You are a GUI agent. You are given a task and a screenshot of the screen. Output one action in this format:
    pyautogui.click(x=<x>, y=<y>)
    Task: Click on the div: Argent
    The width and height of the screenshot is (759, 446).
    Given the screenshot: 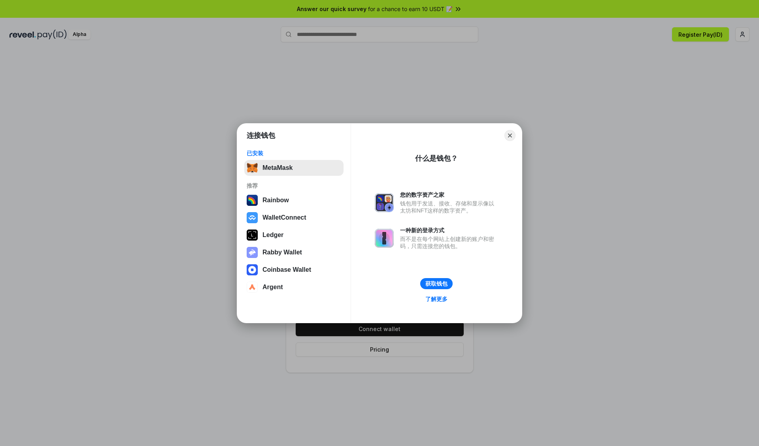 What is the action you would take?
    pyautogui.click(x=273, y=287)
    